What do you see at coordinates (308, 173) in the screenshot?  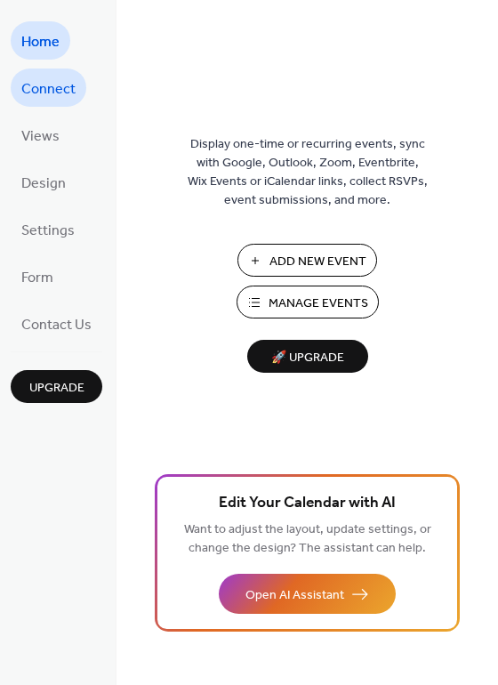 I see `span: Display one-time or recurring events, sync with Google, Outlook, Zoom, Eventbrite, Wix Events or ...` at bounding box center [308, 173].